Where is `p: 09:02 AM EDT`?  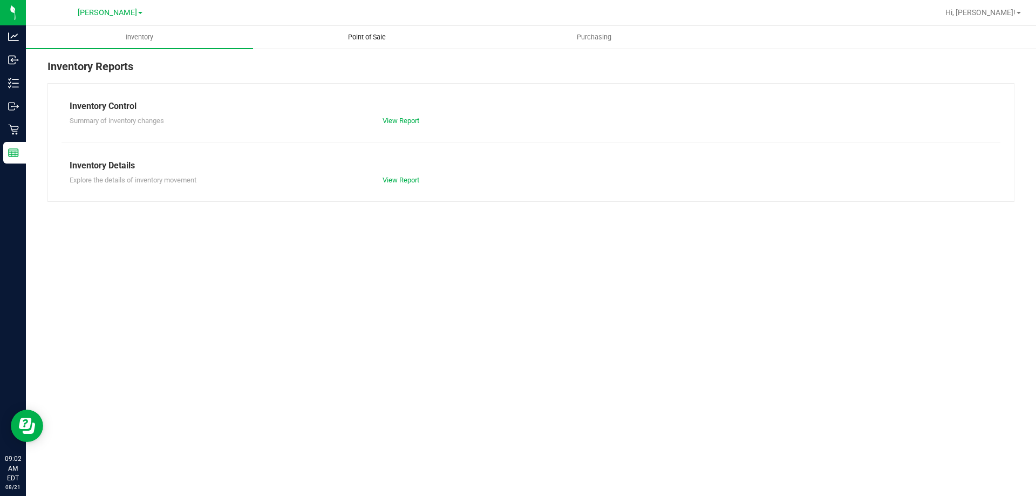
p: 09:02 AM EDT is located at coordinates (13, 468).